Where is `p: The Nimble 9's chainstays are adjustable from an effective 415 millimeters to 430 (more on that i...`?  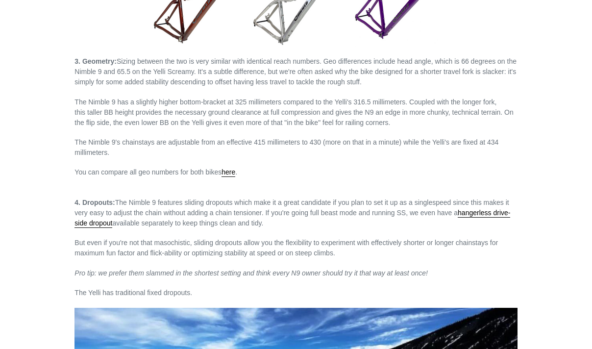 p: The Nimble 9's chainstays are adjustable from an effective 415 millimeters to 430 (more on that i... is located at coordinates (296, 148).